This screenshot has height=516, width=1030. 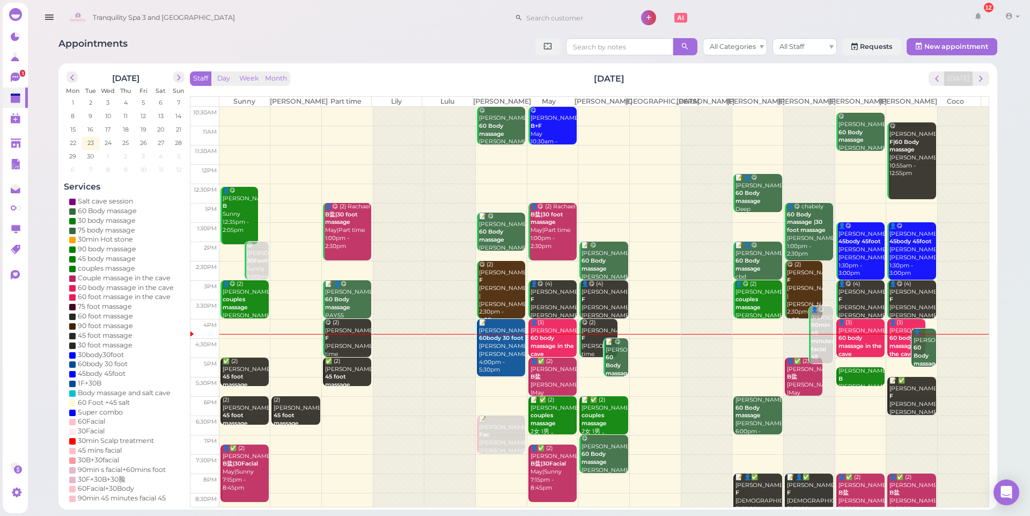 I want to click on span: 11, so click(x=161, y=170).